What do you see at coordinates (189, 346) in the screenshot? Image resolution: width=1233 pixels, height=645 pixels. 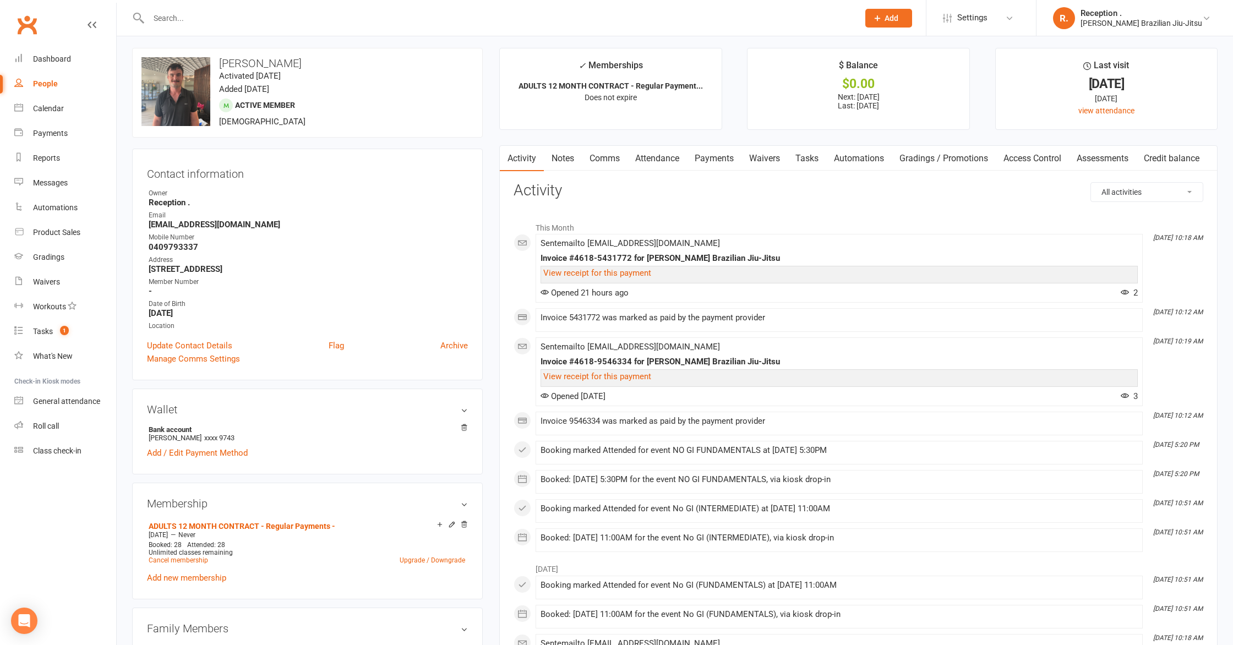 I see `a: Update Contact Details` at bounding box center [189, 346].